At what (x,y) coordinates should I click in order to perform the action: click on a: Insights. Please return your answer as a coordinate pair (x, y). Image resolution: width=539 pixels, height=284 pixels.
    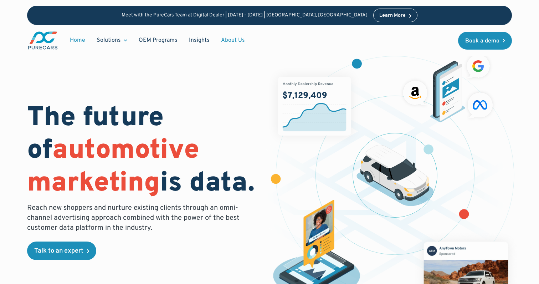
    Looking at the image, I should click on (199, 40).